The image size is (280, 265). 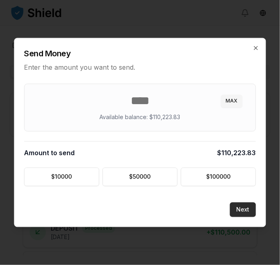 What do you see at coordinates (140, 54) in the screenshot?
I see `h2: Send Money` at bounding box center [140, 54].